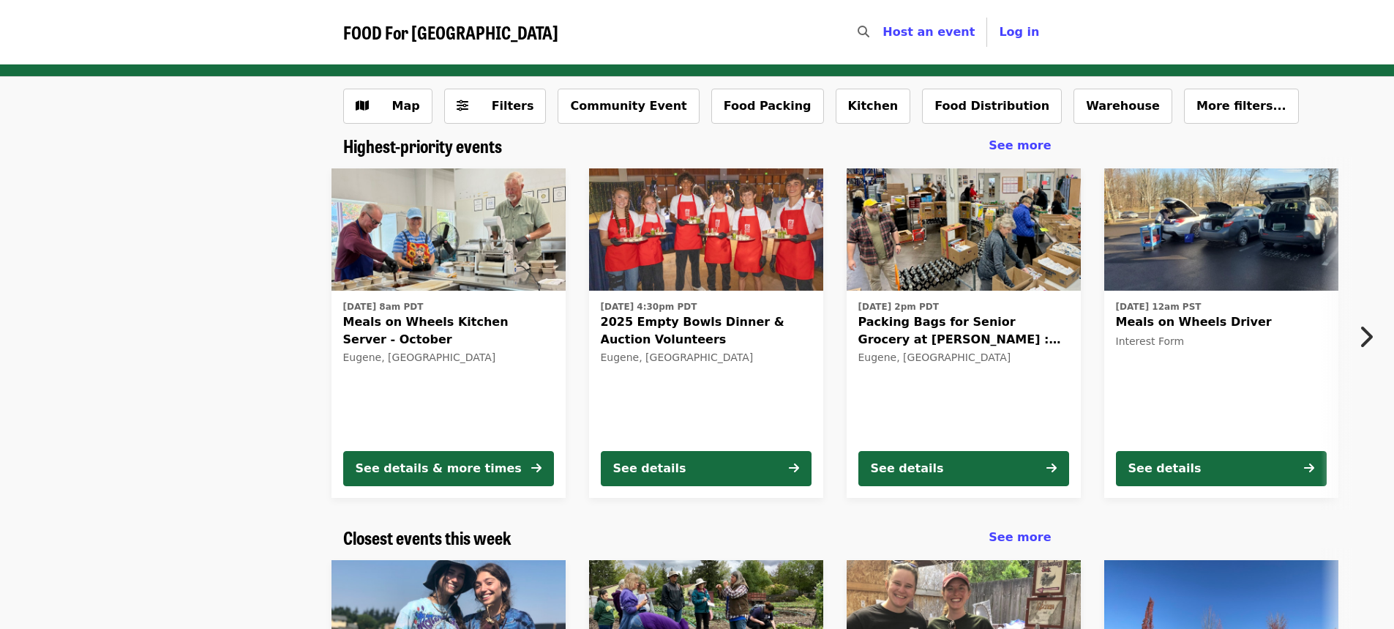  Describe the element at coordinates (449, 333) in the screenshot. I see `a: See details for "Meals on Wheels Kitchen Server - October"` at that location.